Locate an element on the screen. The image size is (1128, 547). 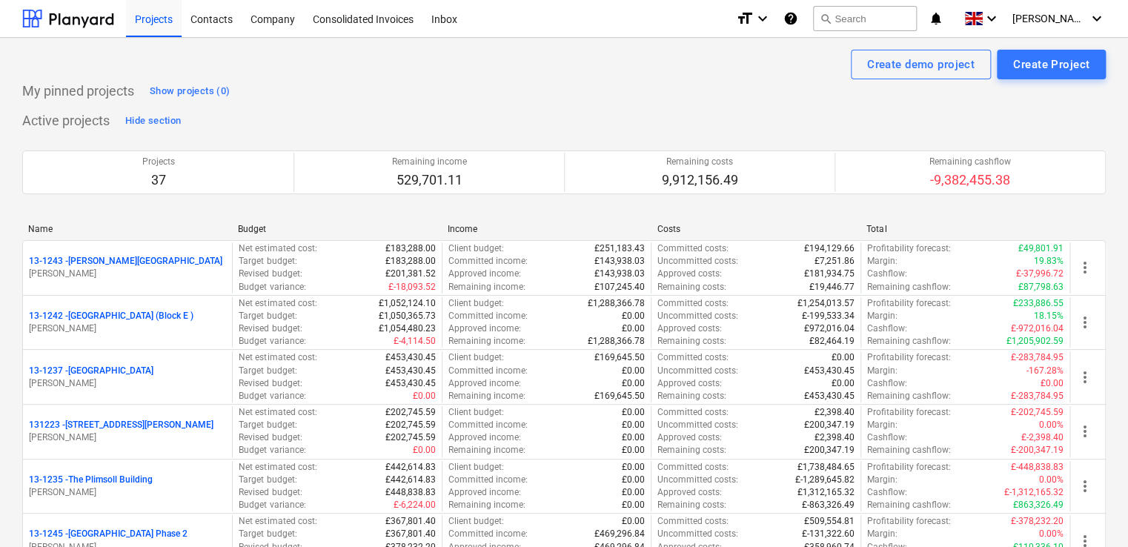
i: Knowledge base is located at coordinates (791, 19).